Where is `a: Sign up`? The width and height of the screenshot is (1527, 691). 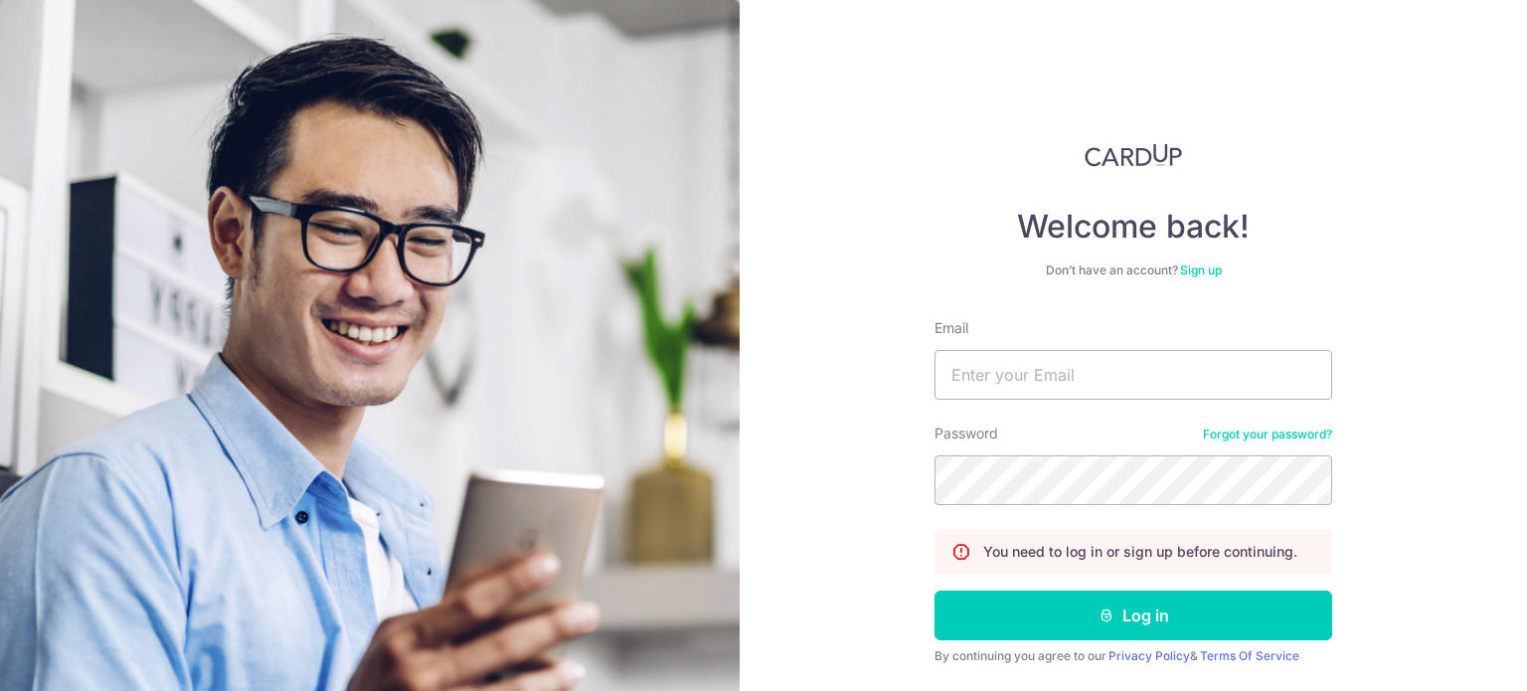 a: Sign up is located at coordinates (1201, 269).